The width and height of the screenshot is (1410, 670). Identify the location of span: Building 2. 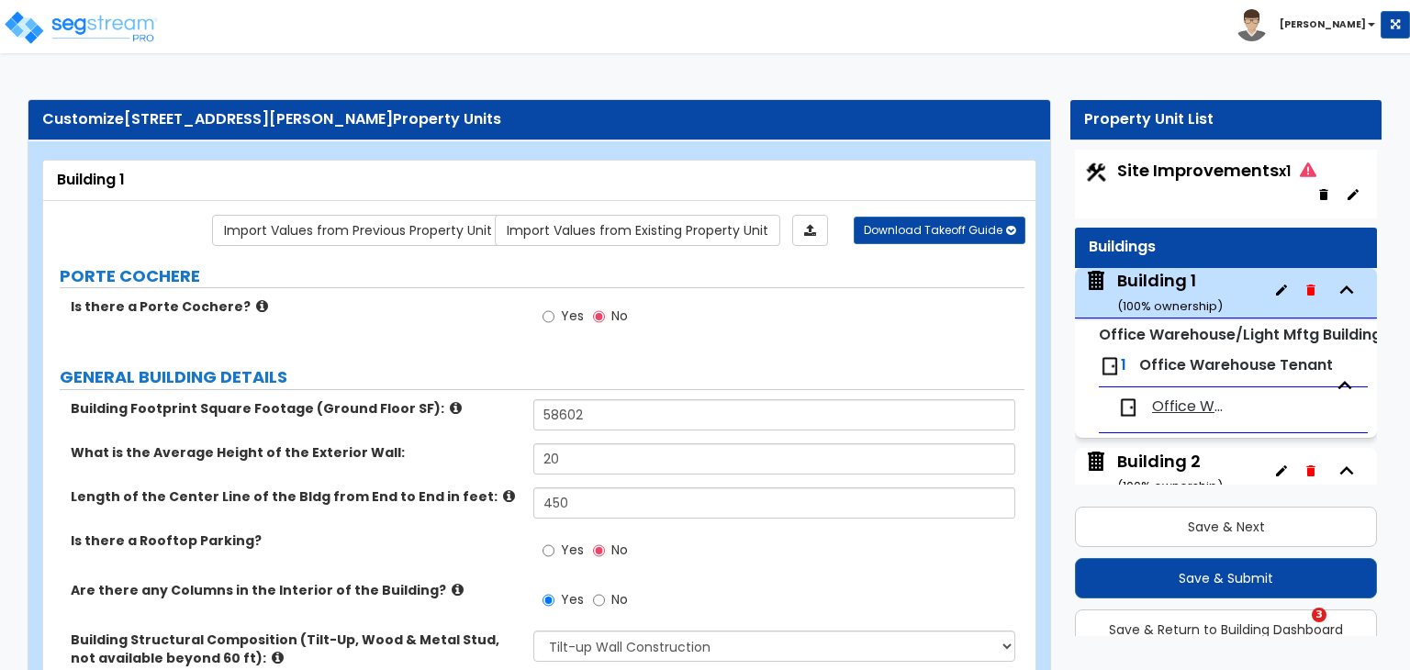
(1153, 473).